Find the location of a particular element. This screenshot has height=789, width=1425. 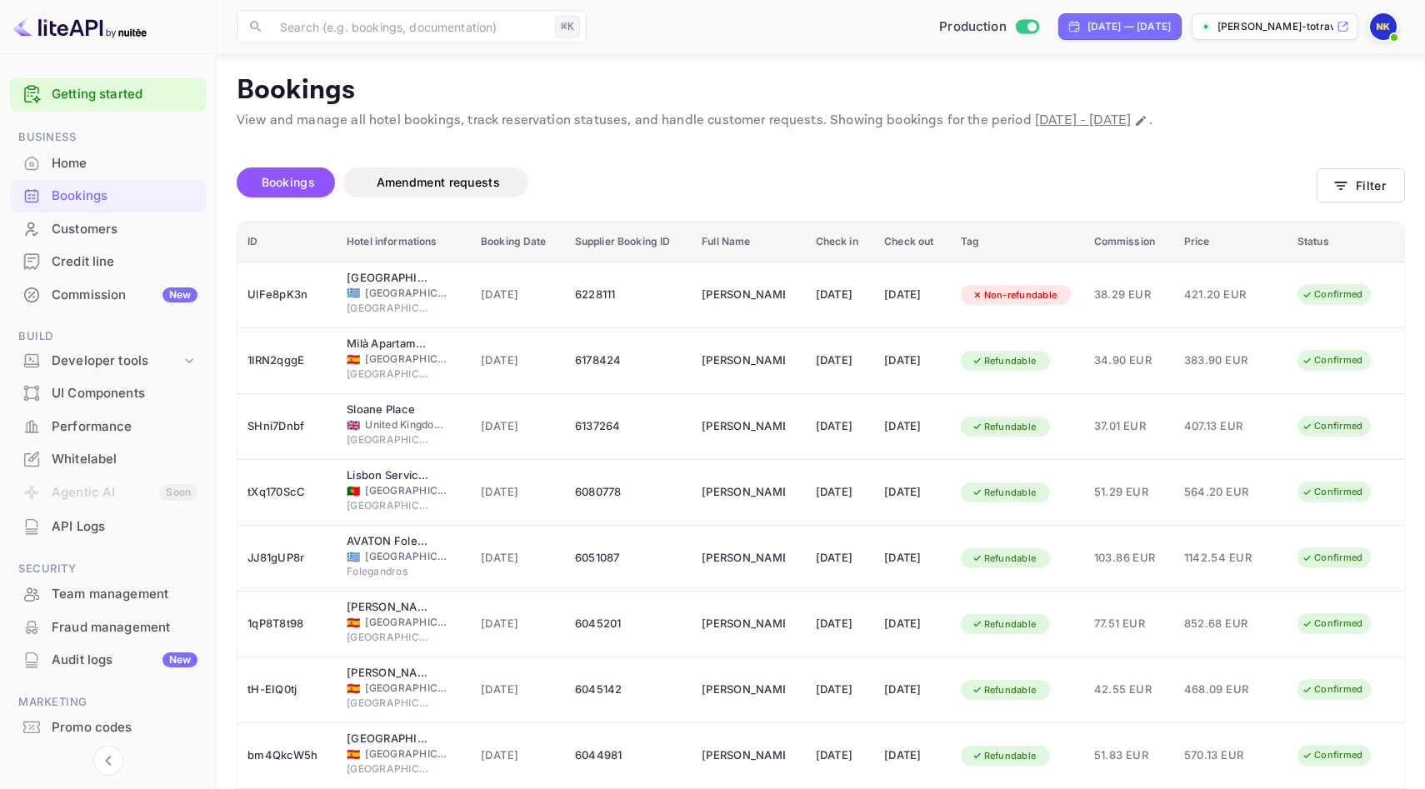

div: JJ81gUP8r is located at coordinates (287, 558).